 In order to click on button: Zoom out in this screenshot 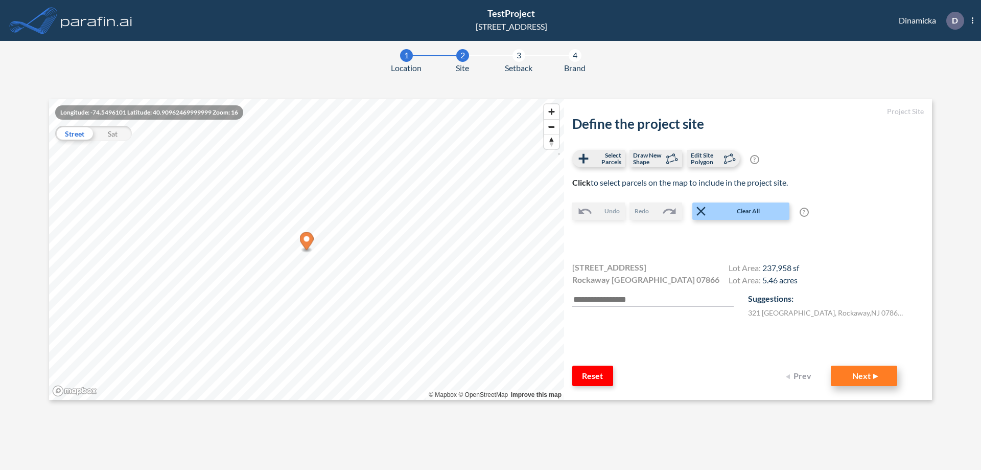, I will do `click(551, 126)`.